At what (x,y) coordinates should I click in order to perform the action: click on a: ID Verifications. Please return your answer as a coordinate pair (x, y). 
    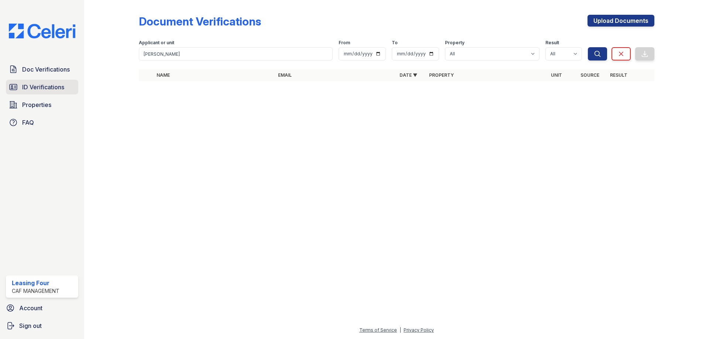
    Looking at the image, I should click on (42, 87).